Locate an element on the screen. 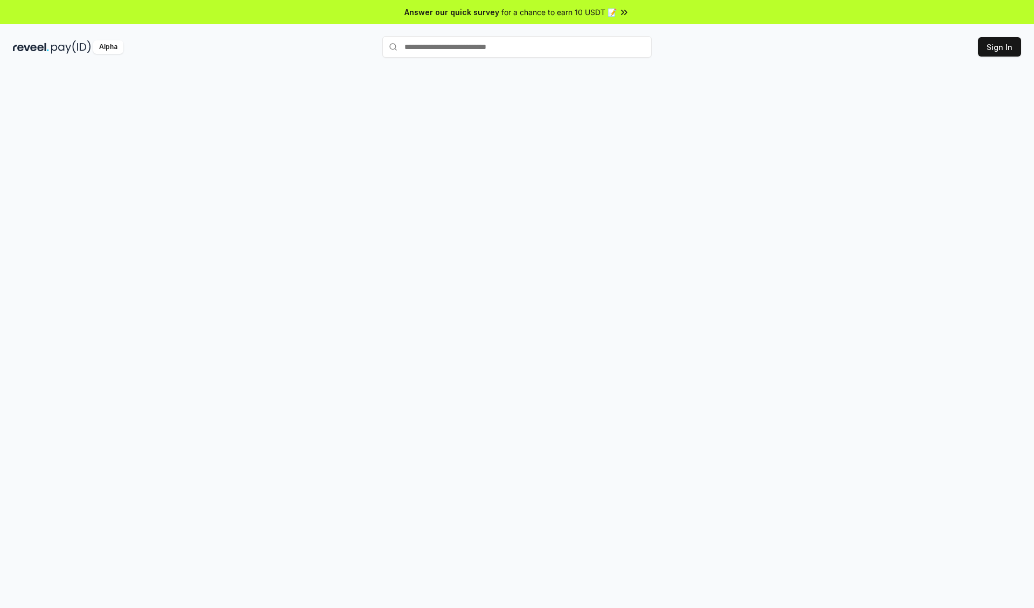 The height and width of the screenshot is (608, 1034). span: for a chance to earn 10 USDT 📝 is located at coordinates (559, 12).